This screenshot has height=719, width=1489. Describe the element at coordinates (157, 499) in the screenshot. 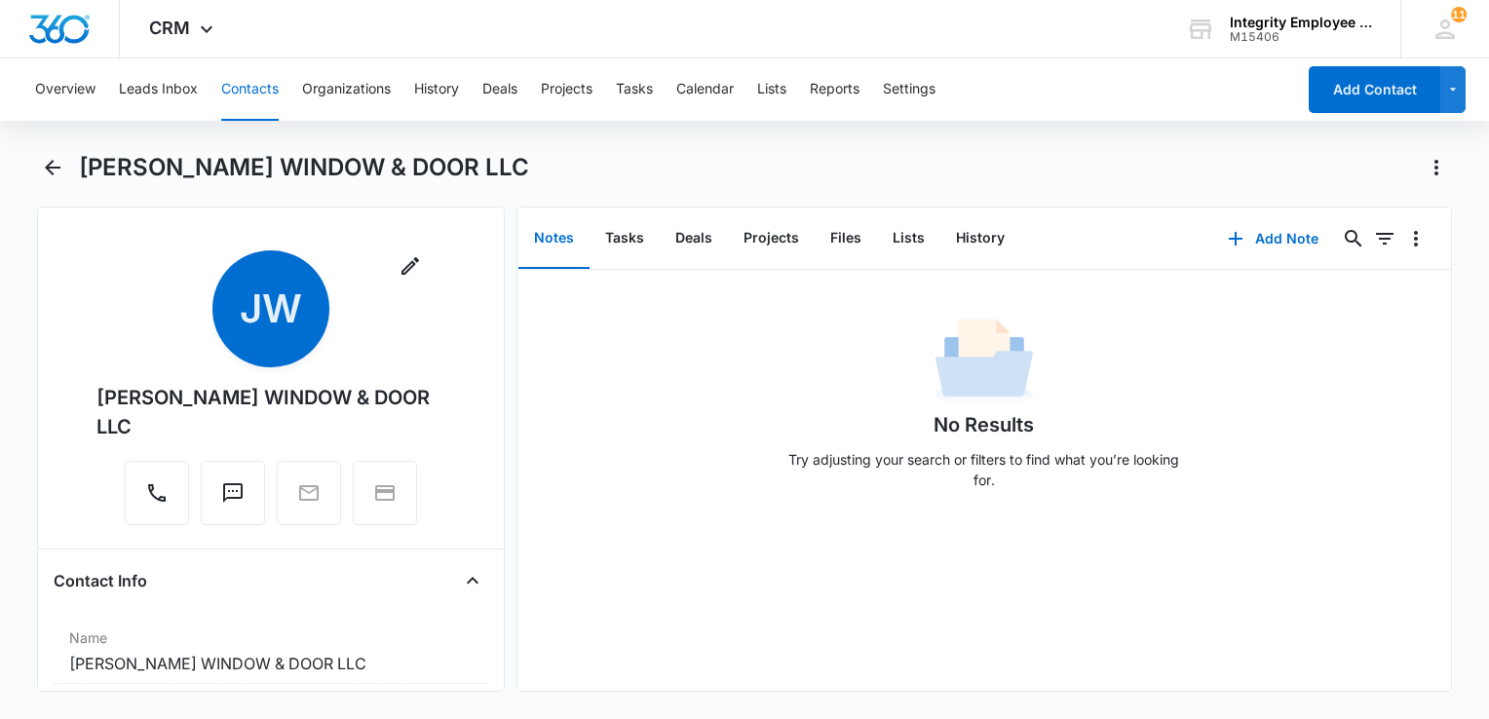

I see `a: Call` at that location.